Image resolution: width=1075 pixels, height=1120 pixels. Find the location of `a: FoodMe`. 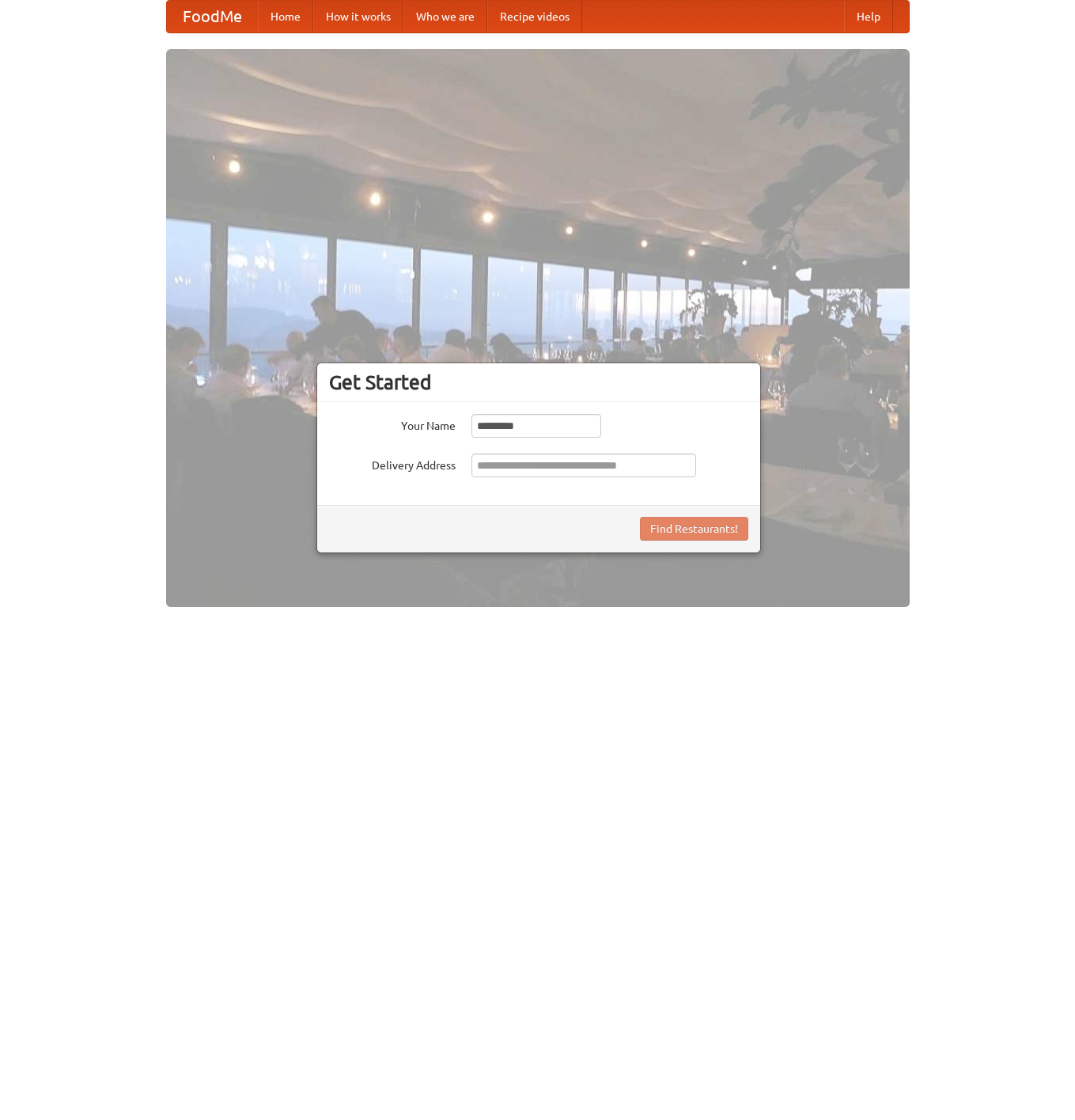

a: FoodMe is located at coordinates (212, 17).